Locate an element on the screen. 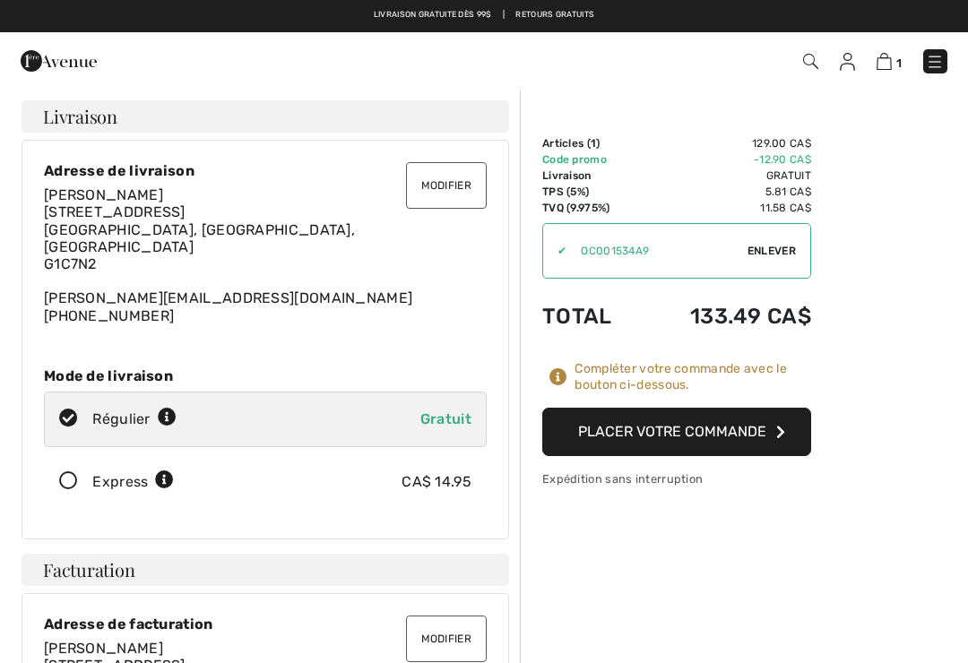 This screenshot has height=663, width=968. div: Express is located at coordinates (133, 482).